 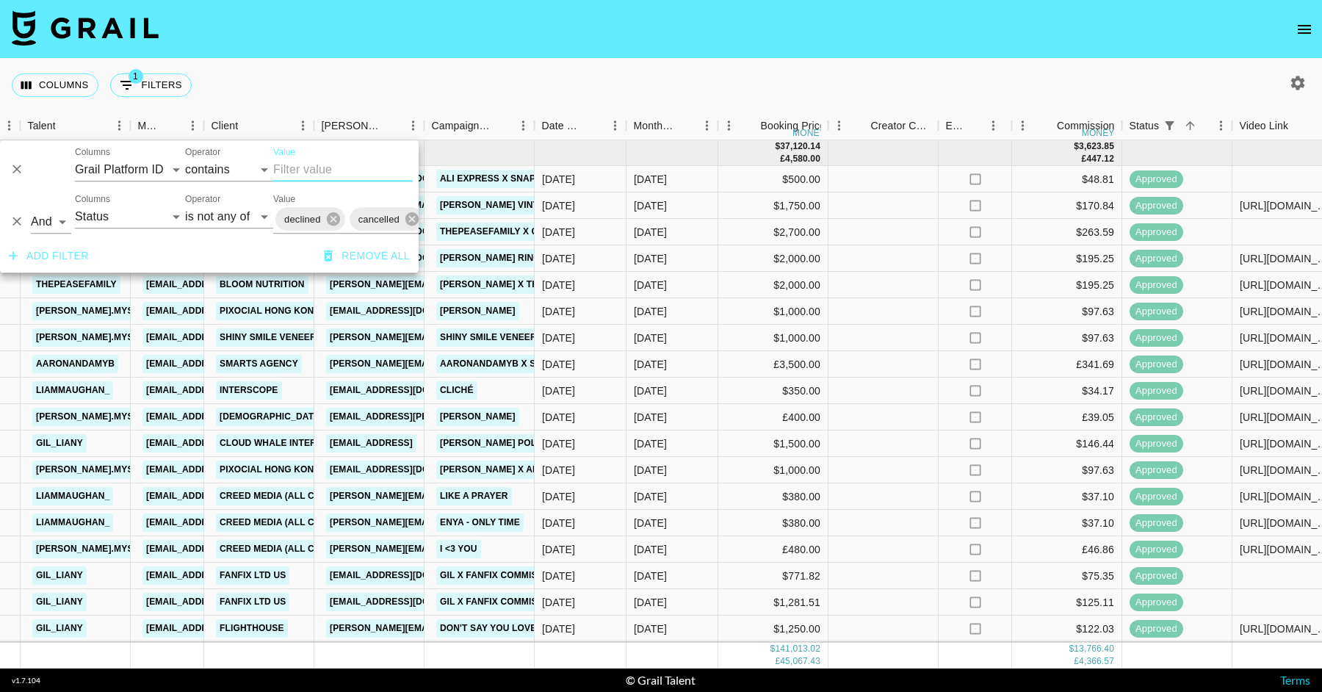 What do you see at coordinates (480, 126) in the screenshot?
I see `div: Campaign (Type)` at bounding box center [480, 126].